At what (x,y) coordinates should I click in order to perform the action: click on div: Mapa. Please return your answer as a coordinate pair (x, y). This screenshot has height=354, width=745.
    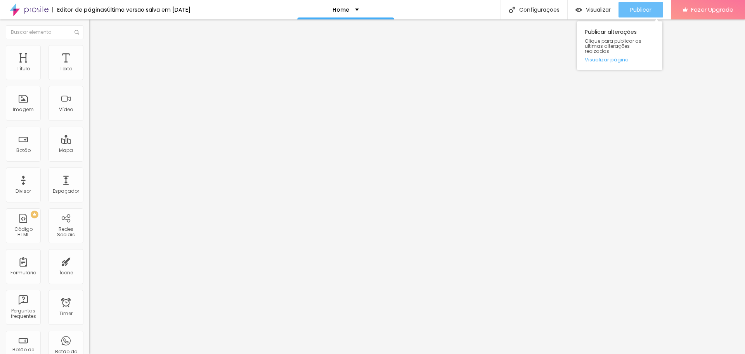
    Looking at the image, I should click on (66, 150).